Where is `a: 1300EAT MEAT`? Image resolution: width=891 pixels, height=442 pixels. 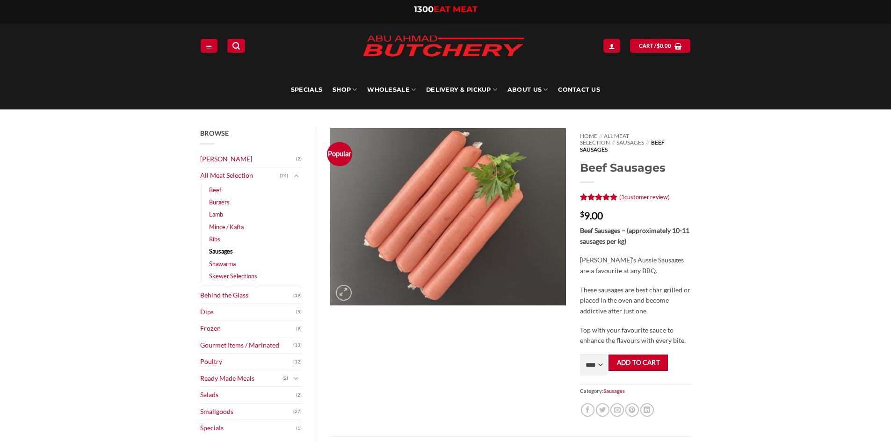 a: 1300EAT MEAT is located at coordinates (446, 9).